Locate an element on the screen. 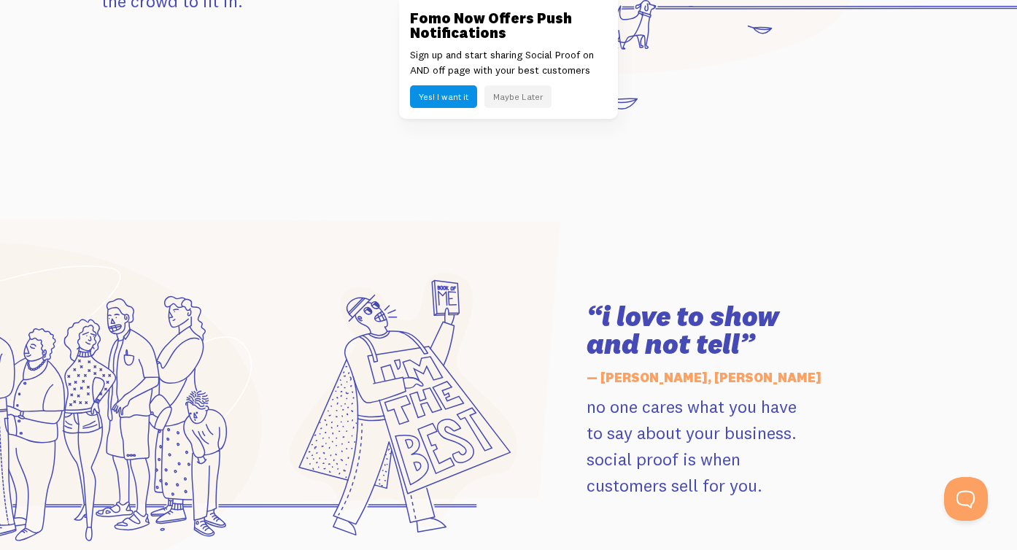 This screenshot has width=1017, height=550. p: Sign up and start sharing Social Proof on AND off page with your best customers is located at coordinates (509, 63).